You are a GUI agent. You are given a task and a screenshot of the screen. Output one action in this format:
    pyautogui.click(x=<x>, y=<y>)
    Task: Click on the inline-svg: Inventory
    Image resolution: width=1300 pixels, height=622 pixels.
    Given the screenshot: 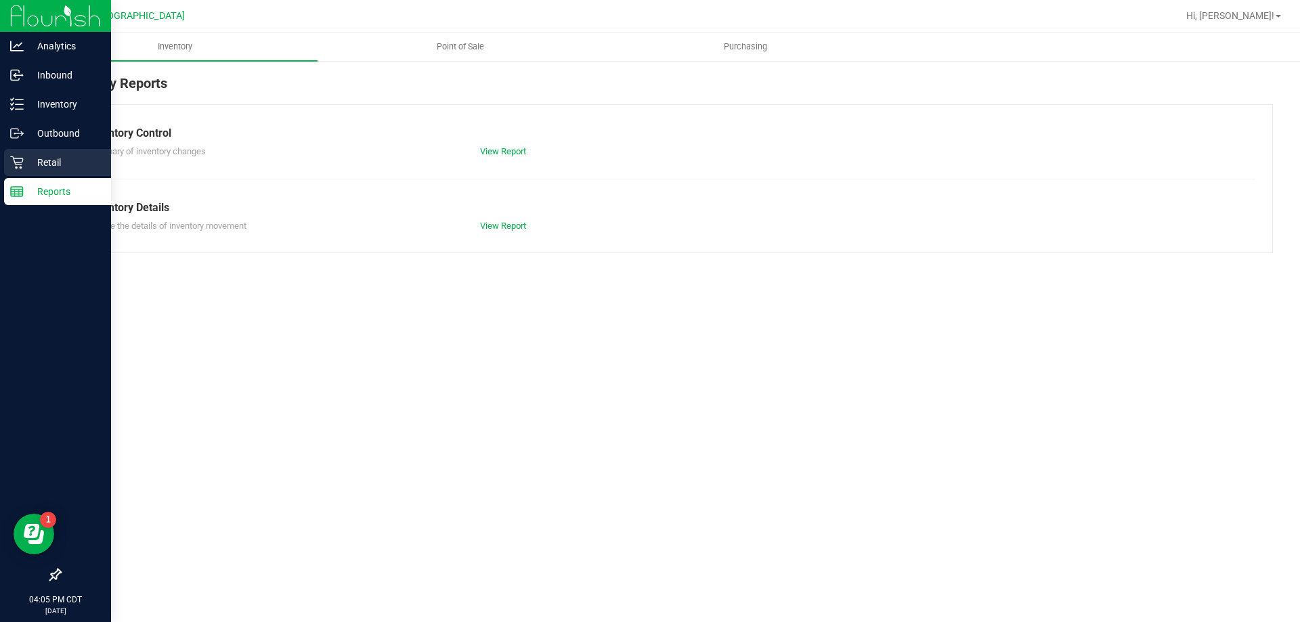 What is the action you would take?
    pyautogui.click(x=17, y=104)
    